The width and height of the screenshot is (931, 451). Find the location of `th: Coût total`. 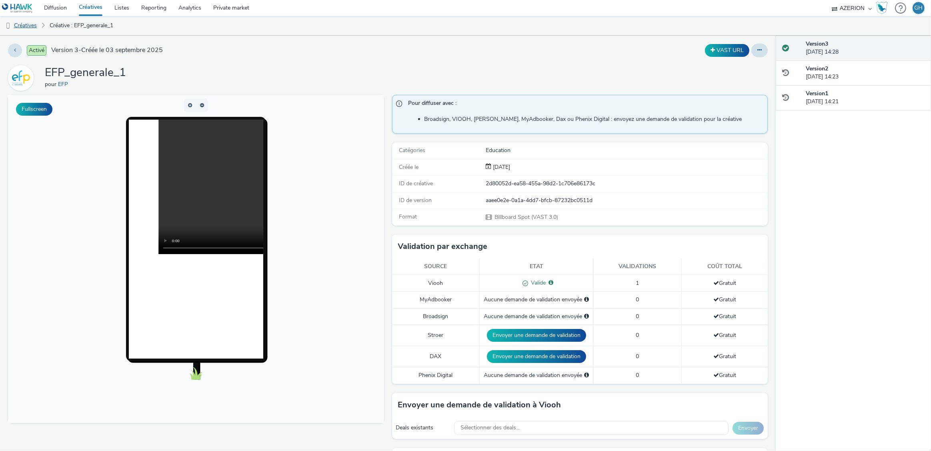

th: Coût total is located at coordinates (724, 266).